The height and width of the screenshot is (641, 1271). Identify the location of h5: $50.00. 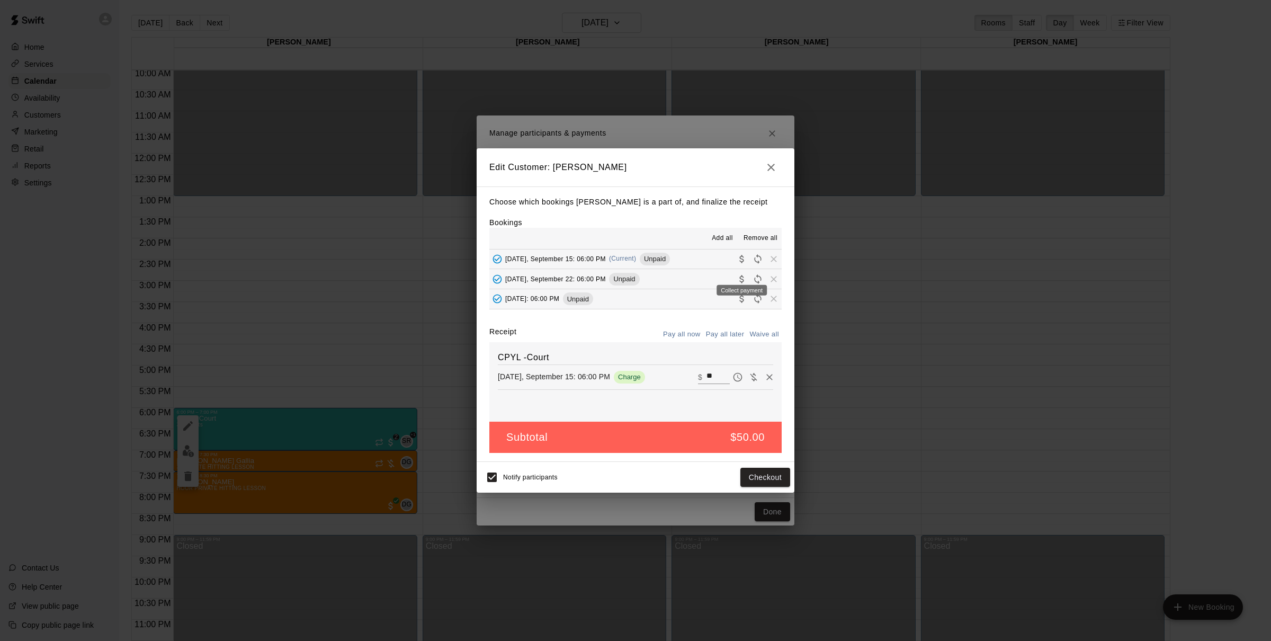
(747, 437).